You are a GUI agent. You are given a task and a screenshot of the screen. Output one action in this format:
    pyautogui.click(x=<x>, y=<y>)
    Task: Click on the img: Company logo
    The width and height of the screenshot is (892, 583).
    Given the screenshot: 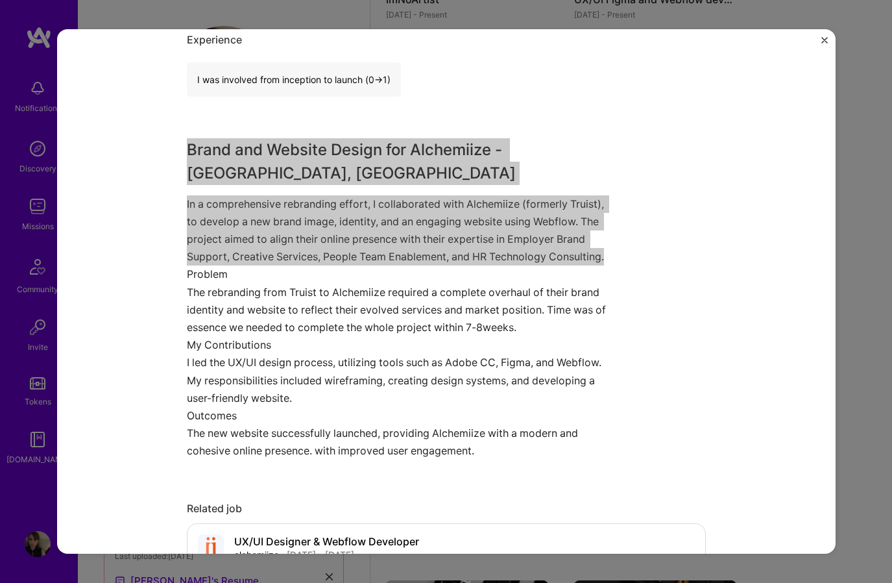 What is the action you would take?
    pyautogui.click(x=211, y=547)
    